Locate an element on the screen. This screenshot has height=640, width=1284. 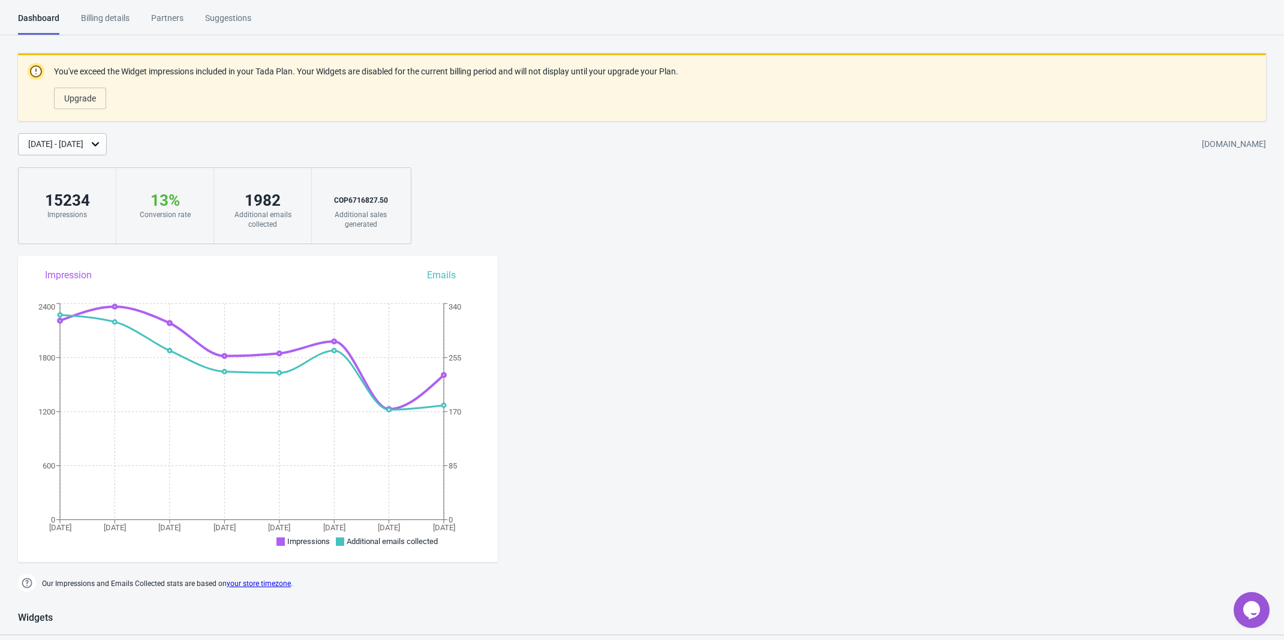
span: Additional emails collected is located at coordinates (392, 541).